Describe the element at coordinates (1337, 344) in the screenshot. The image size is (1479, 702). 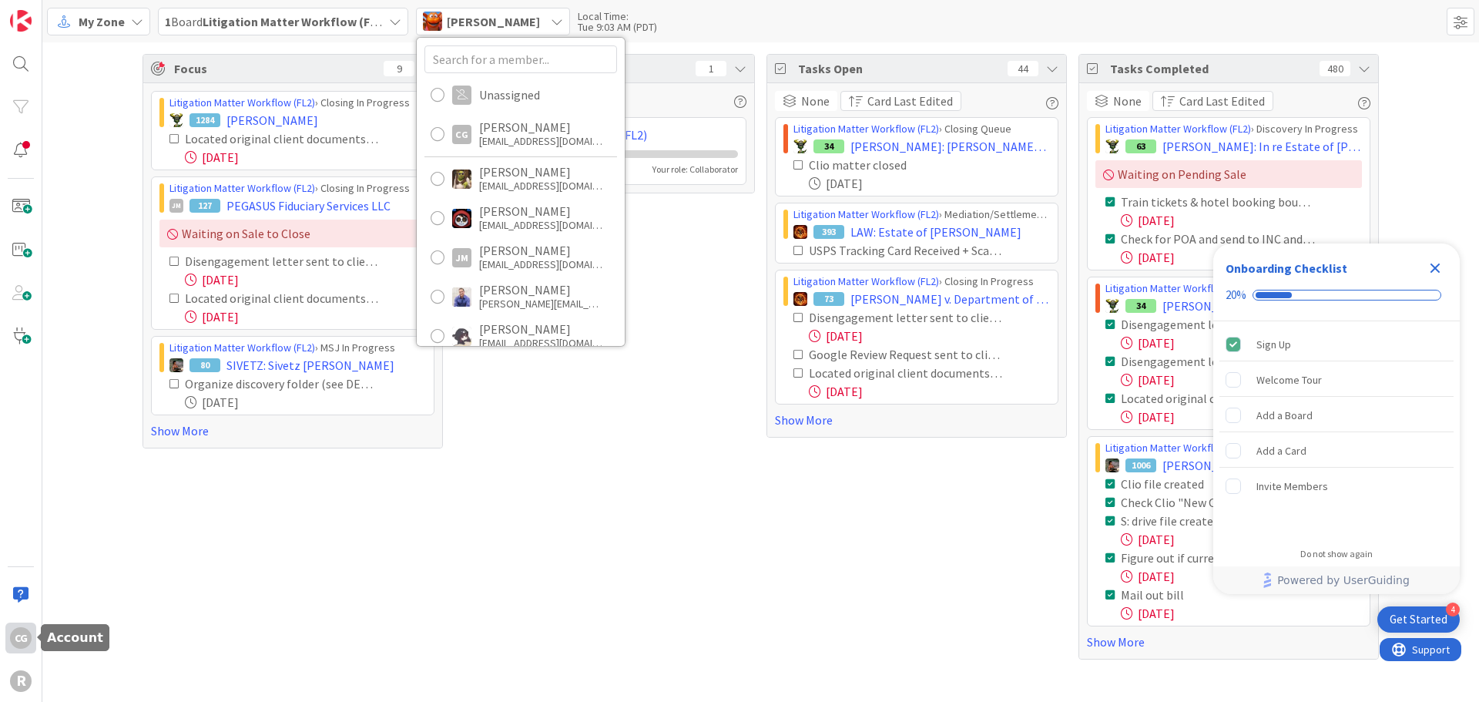
I see `div: Sign Up is complete.` at that location.